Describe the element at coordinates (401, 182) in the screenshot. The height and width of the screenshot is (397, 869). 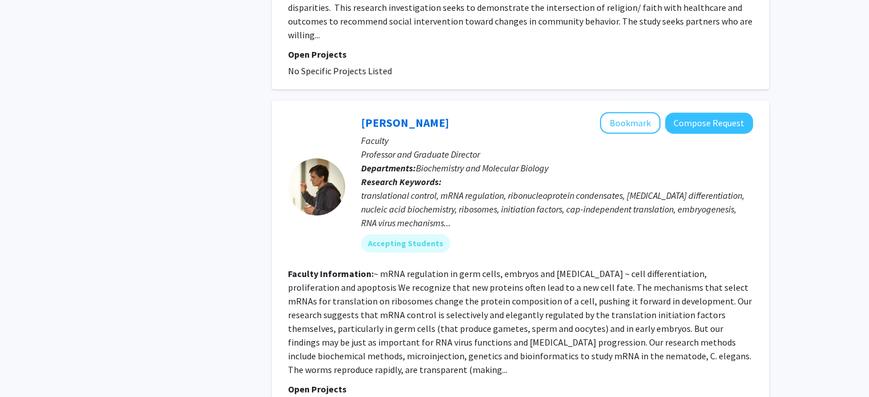
I see `b: Research Keywords:` at that location.